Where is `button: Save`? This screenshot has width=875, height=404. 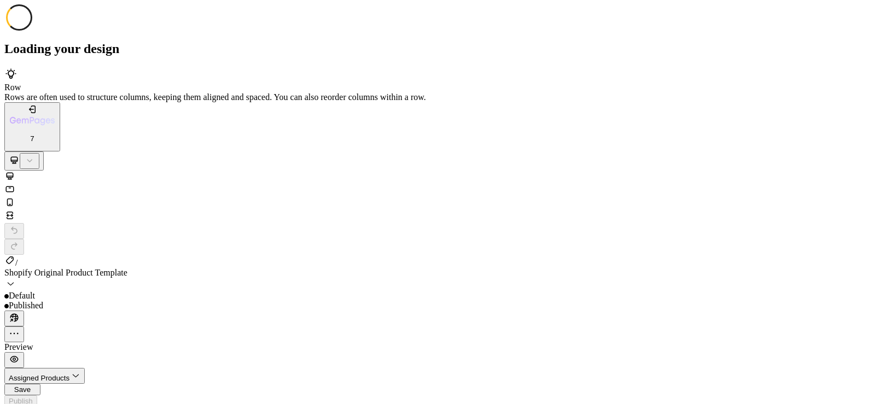
button: Save is located at coordinates (22, 389).